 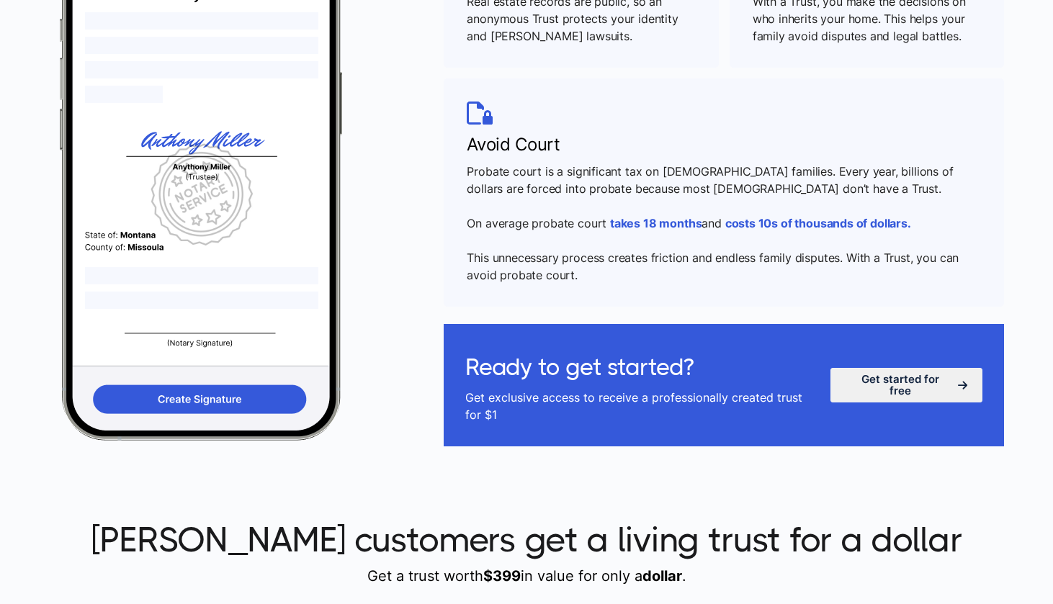 What do you see at coordinates (906, 385) in the screenshot?
I see `a: Get started for free` at bounding box center [906, 385].